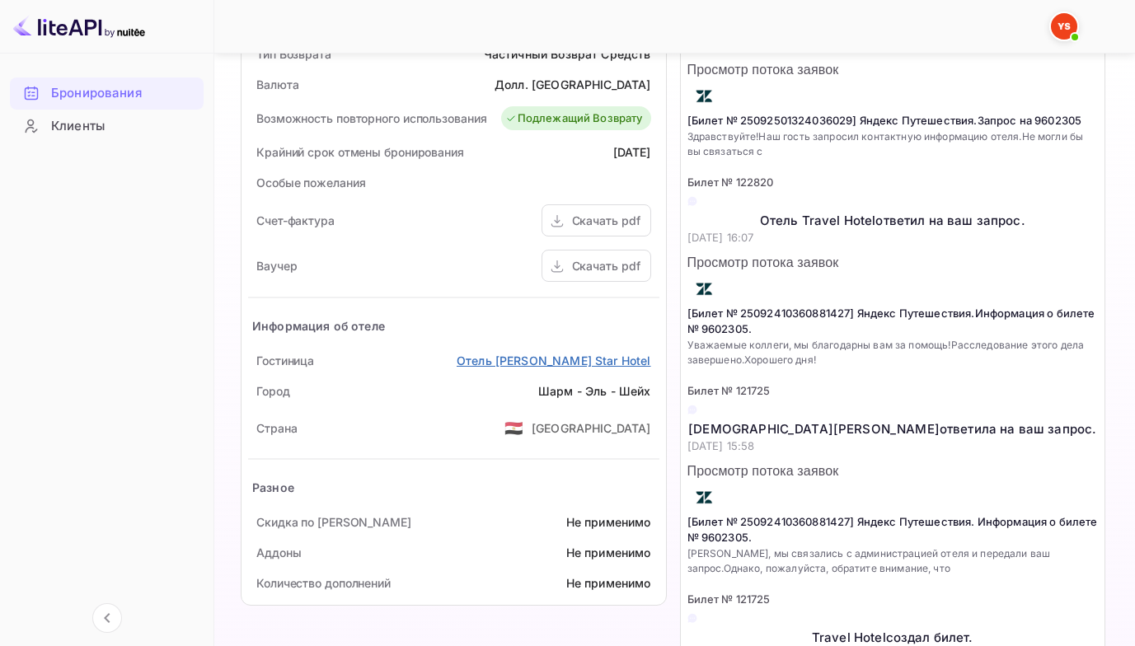 The image size is (1135, 646). What do you see at coordinates (730, 182) in the screenshot?
I see `ya-tr-span: Билет № 122820` at bounding box center [730, 182].